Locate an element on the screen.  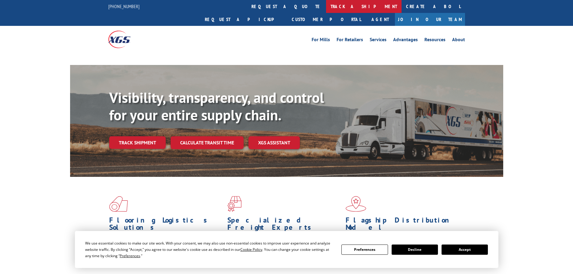
span: Cookie Policy is located at coordinates (251, 249).